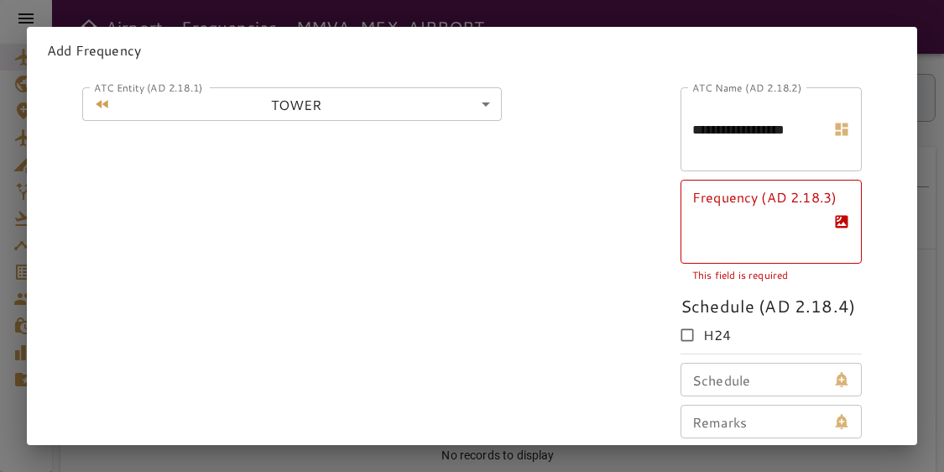 This screenshot has width=944, height=472. What do you see at coordinates (472, 50) in the screenshot?
I see `p: Add Frequency` at bounding box center [472, 50].